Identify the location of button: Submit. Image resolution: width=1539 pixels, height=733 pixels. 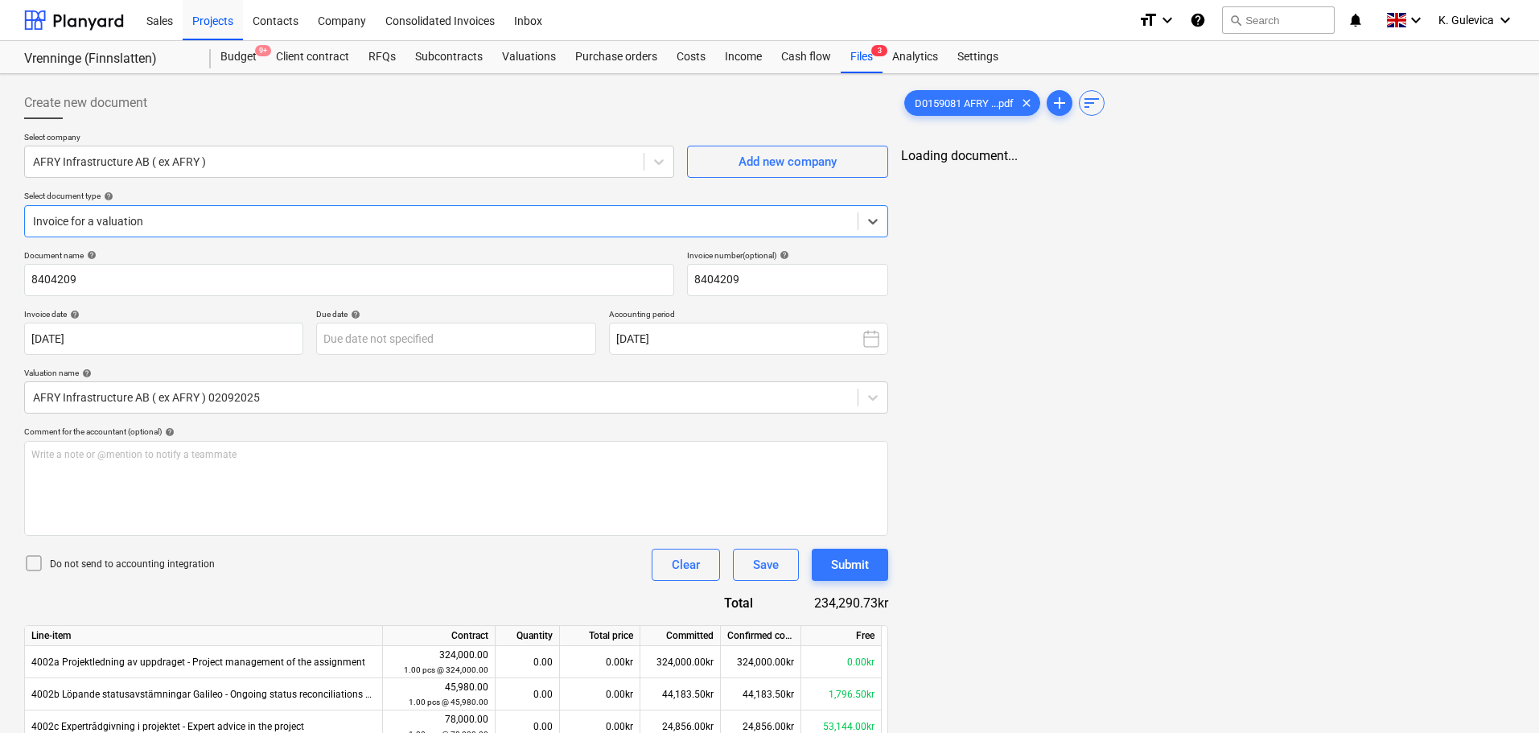
(850, 565).